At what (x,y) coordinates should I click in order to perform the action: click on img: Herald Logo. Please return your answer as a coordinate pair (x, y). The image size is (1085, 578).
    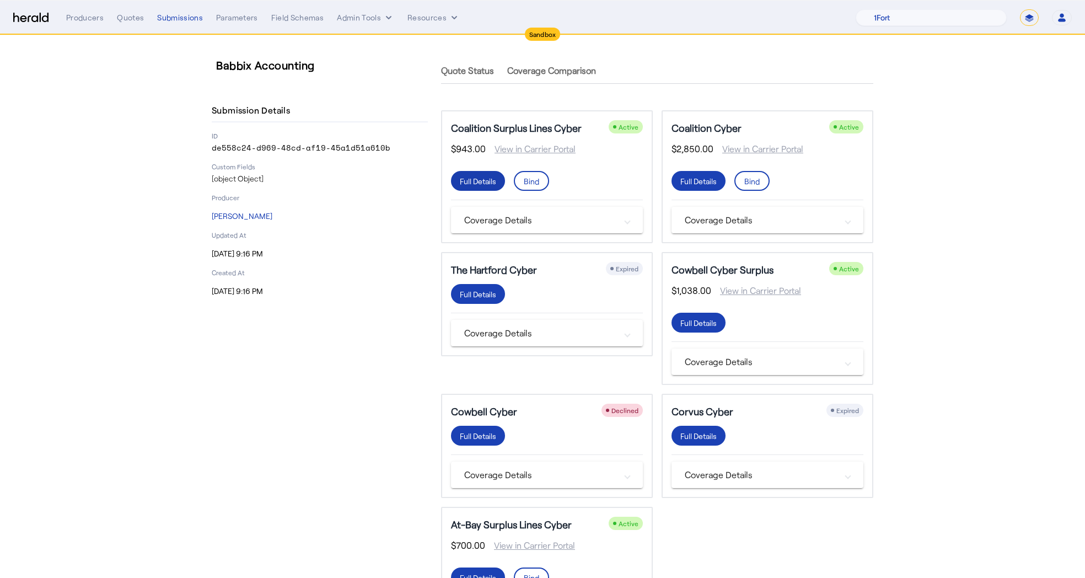
    Looking at the image, I should click on (31, 18).